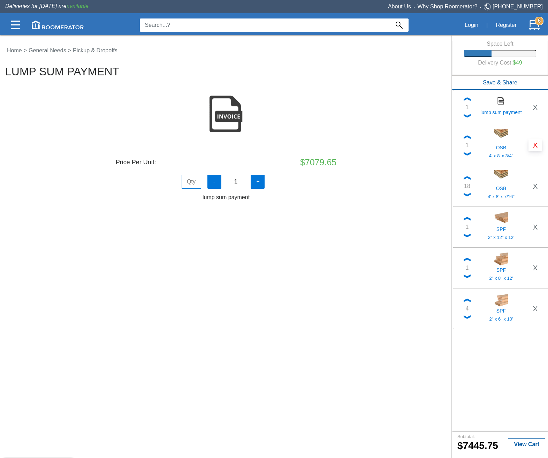 The height and width of the screenshot is (458, 548). I want to click on div: Price Per Unit:, so click(189, 162).